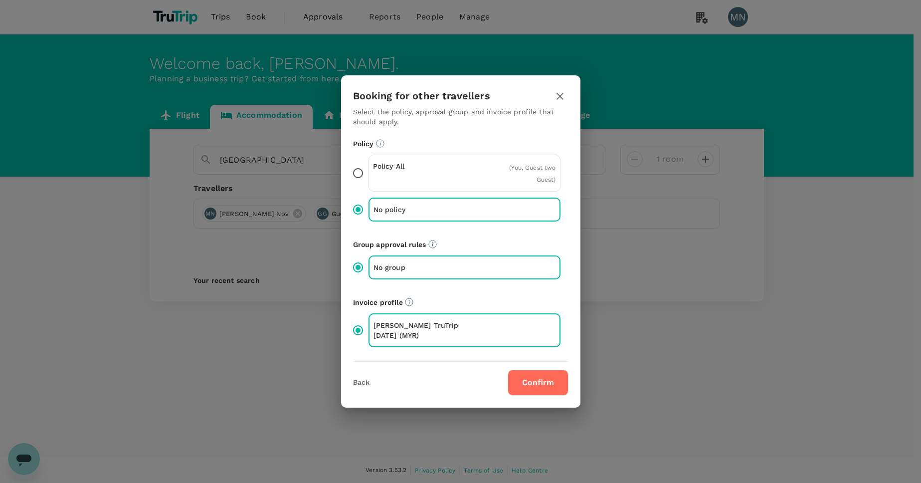 The image size is (921, 483). I want to click on h3: Booking for other travellers, so click(421, 96).